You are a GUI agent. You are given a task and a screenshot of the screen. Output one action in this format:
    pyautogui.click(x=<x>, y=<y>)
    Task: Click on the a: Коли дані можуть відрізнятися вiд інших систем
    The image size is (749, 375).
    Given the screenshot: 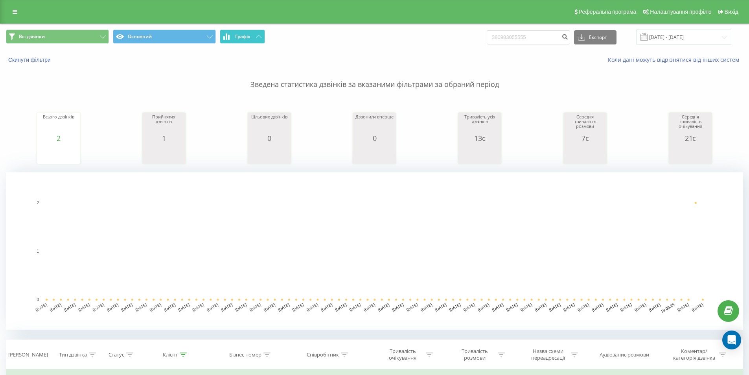 What is the action you would take?
    pyautogui.click(x=676, y=59)
    